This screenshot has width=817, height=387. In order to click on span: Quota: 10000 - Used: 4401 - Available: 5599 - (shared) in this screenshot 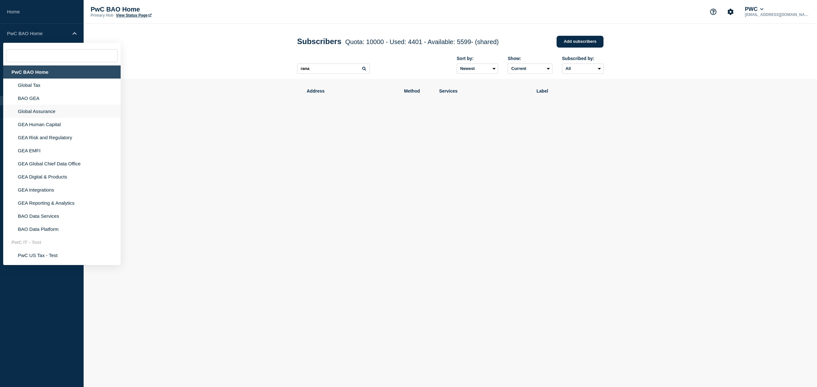, I will do `click(422, 42)`.